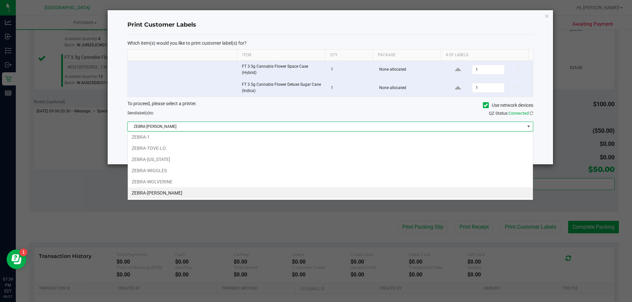 This screenshot has height=302, width=632. What do you see at coordinates (330, 105) in the screenshot?
I see `div: To proceed, please select a printer.` at bounding box center [330, 105].